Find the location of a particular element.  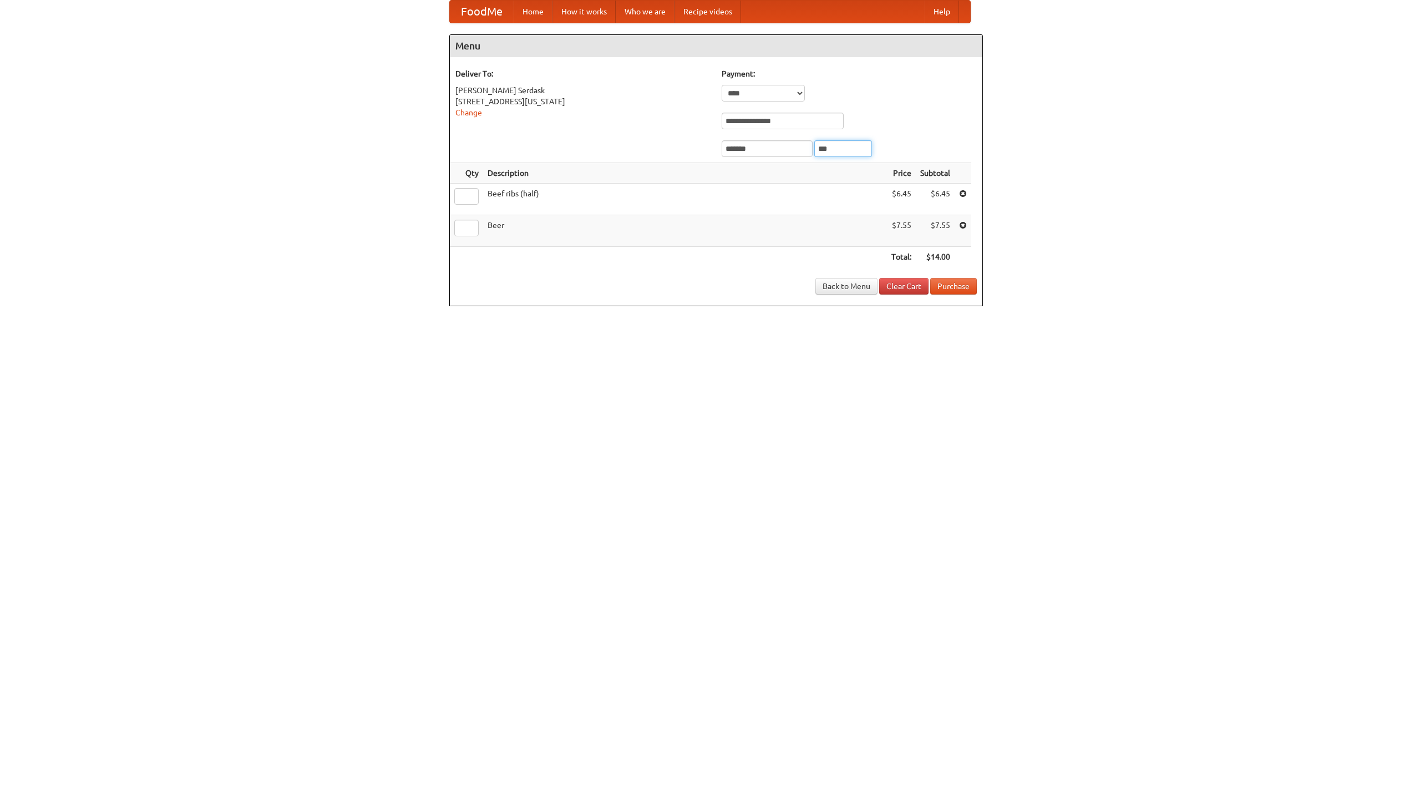

h5: Payment: is located at coordinates (849, 74).